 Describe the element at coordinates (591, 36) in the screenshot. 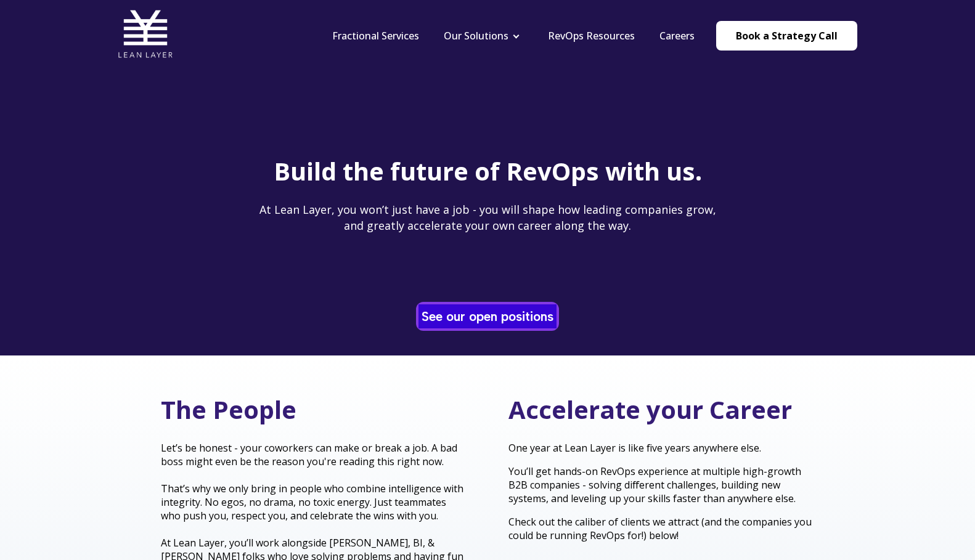

I see `a: RevOps Resources` at that location.